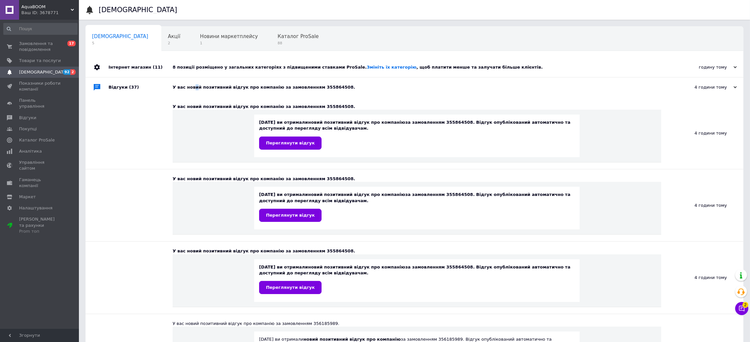 The width and height of the screenshot is (750, 342). What do you see at coordinates (28, 118) in the screenshot?
I see `span: Відгуки` at bounding box center [28, 118].